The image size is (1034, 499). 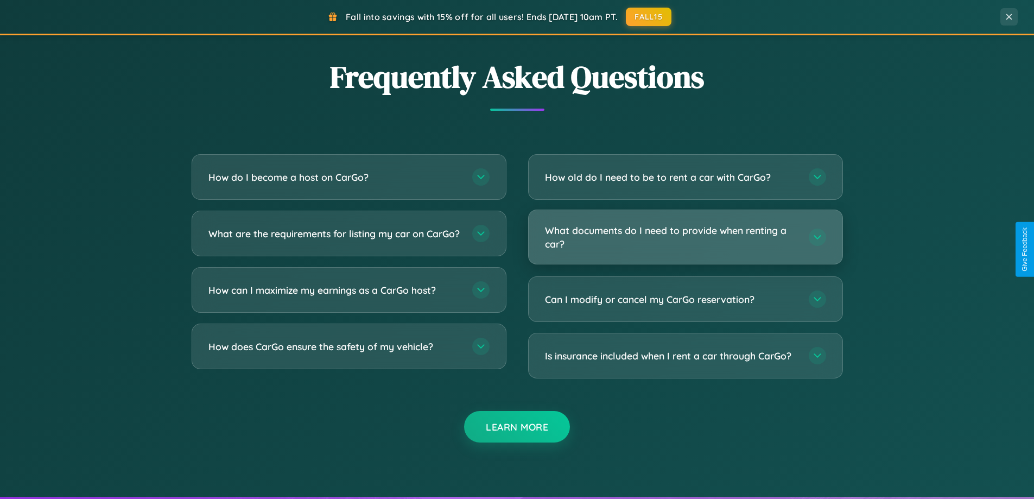 What do you see at coordinates (335, 233) in the screenshot?
I see `h3: What are the requirements for listing my car on CarGo?` at bounding box center [335, 233].